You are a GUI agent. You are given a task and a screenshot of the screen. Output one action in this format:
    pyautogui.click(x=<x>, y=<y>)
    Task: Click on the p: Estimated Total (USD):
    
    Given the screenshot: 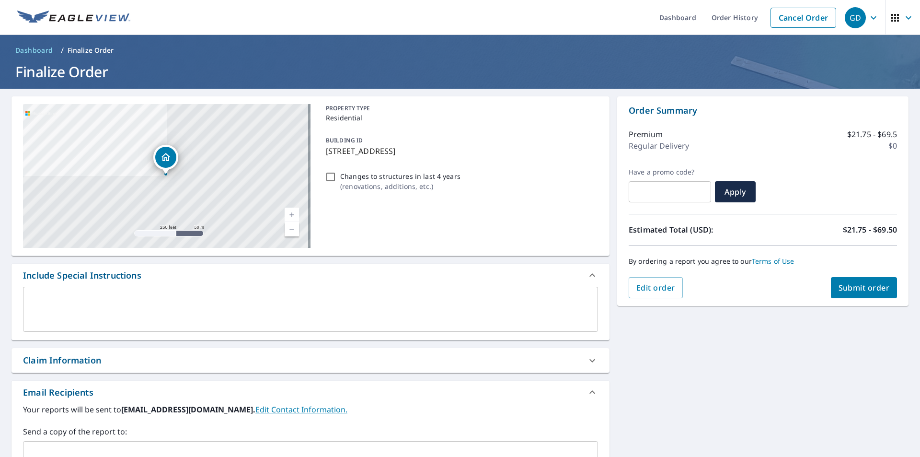 What is the action you would take?
    pyautogui.click(x=696, y=230)
    